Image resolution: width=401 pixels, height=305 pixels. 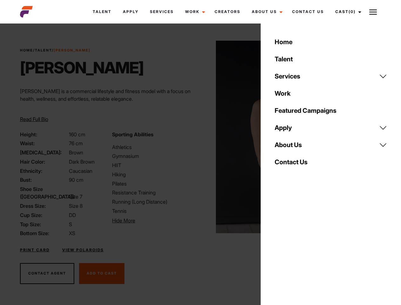 I want to click on a: Print Card, so click(x=35, y=250).